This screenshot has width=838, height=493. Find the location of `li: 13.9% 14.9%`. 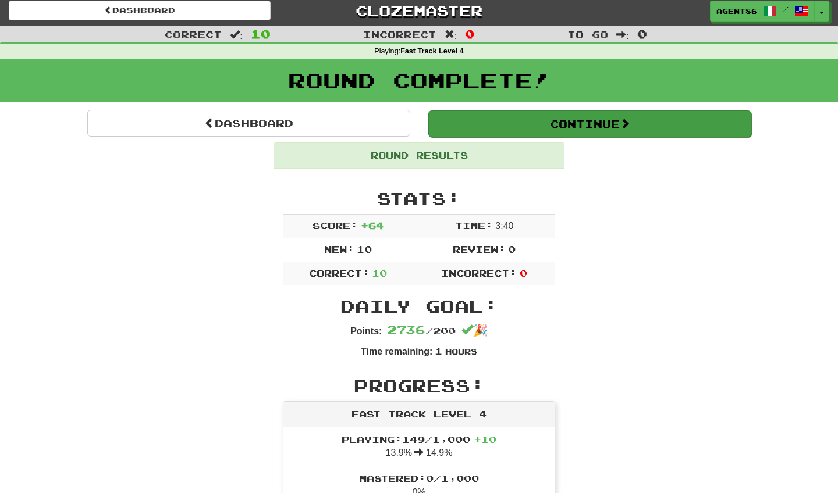

li: 13.9% 14.9% is located at coordinates (419, 447).